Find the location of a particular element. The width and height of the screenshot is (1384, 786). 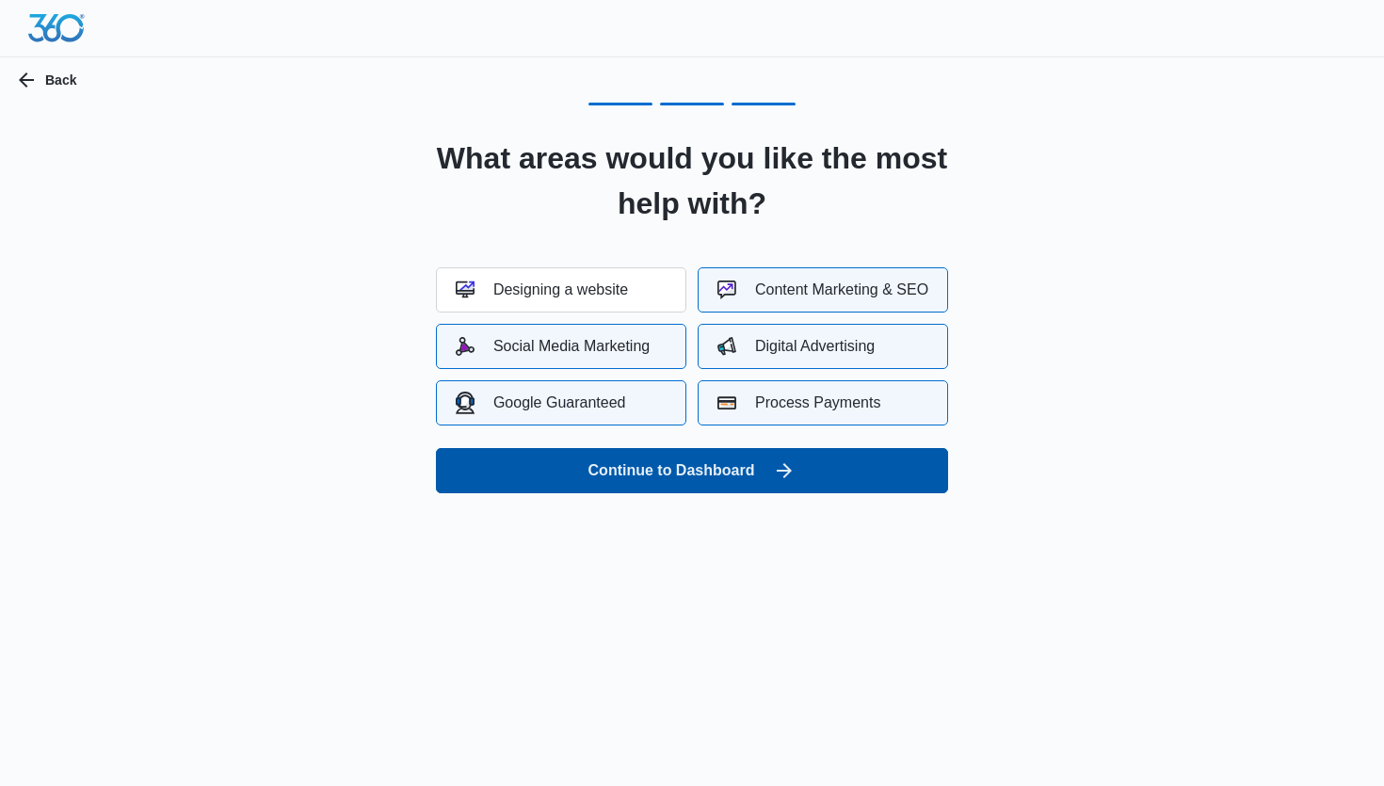

button: Designing a website is located at coordinates (561, 290).